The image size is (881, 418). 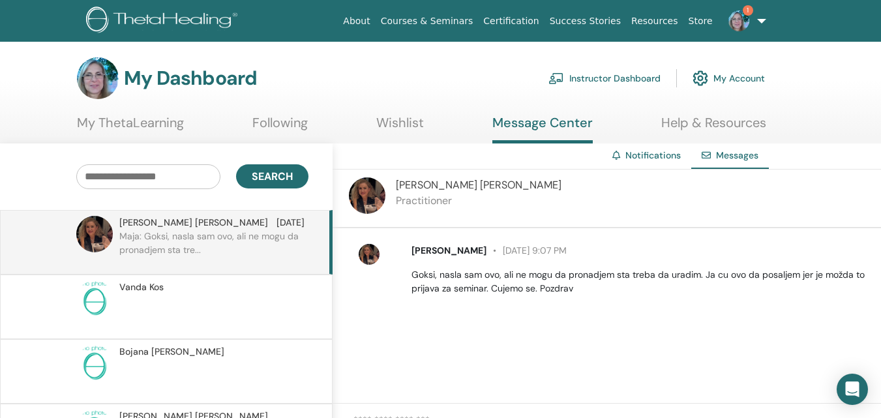 I want to click on img: chalkboard-teacher.svg, so click(x=556, y=78).